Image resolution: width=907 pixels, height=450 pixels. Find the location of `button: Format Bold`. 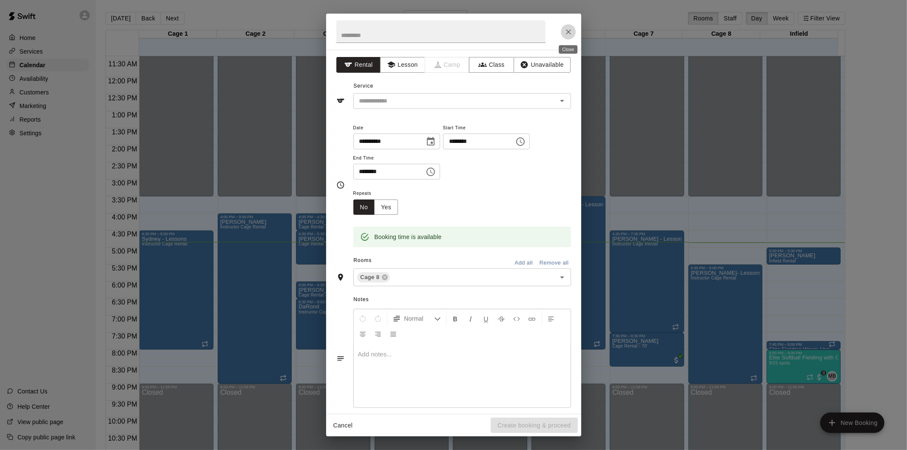

button: Format Bold is located at coordinates (455, 318).